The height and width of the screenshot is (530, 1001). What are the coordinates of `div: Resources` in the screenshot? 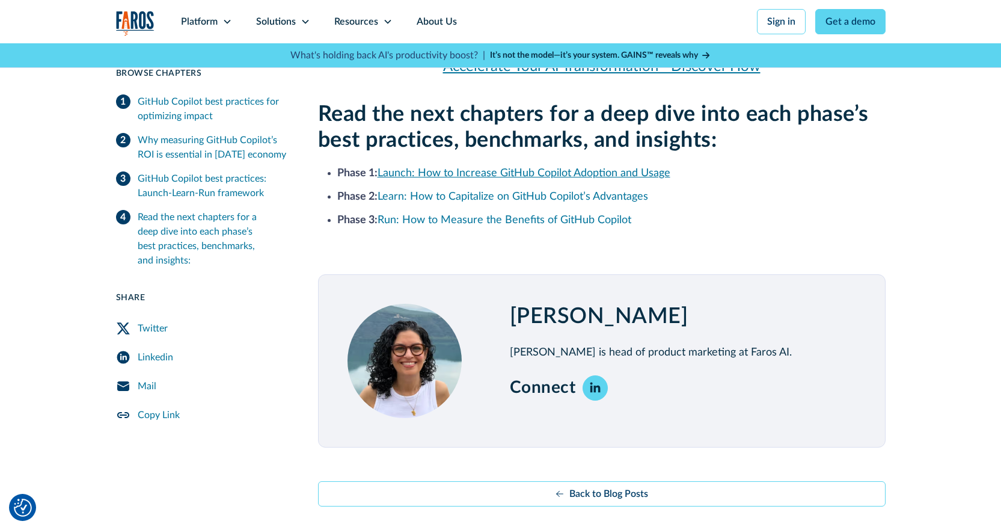 It's located at (356, 22).